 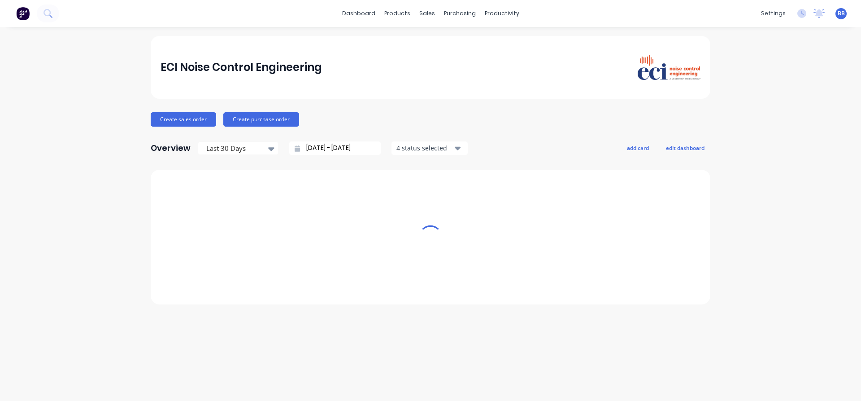 What do you see at coordinates (460, 13) in the screenshot?
I see `div: purchasing` at bounding box center [460, 13].